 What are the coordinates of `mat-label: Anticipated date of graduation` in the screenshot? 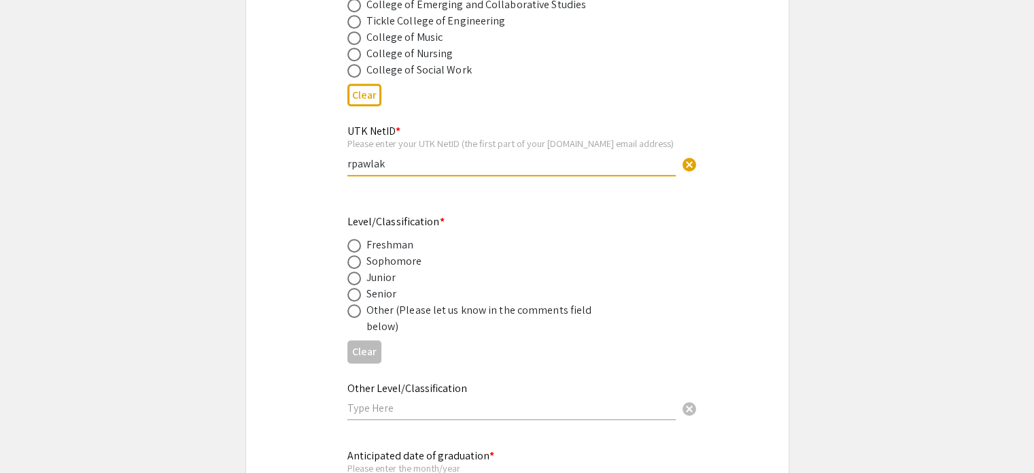 It's located at (421, 455).